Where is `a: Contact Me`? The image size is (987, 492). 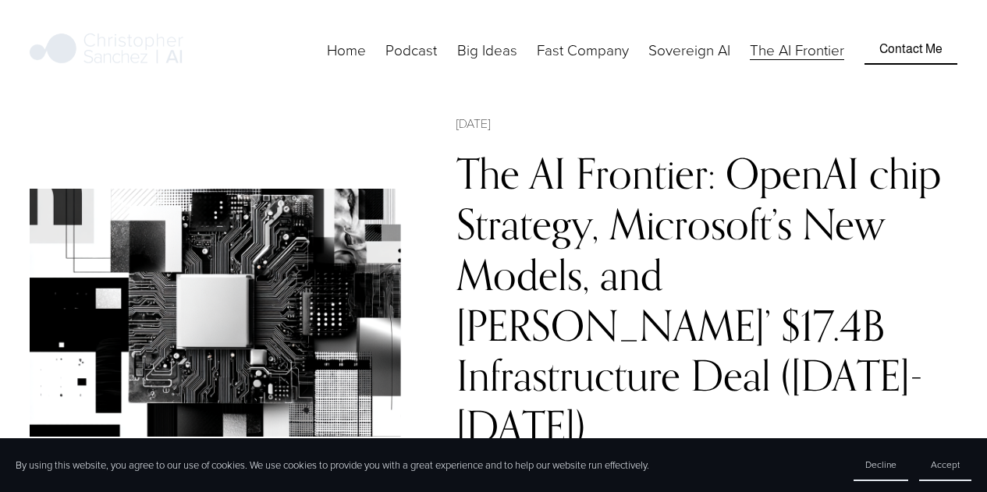 a: Contact Me is located at coordinates (910, 50).